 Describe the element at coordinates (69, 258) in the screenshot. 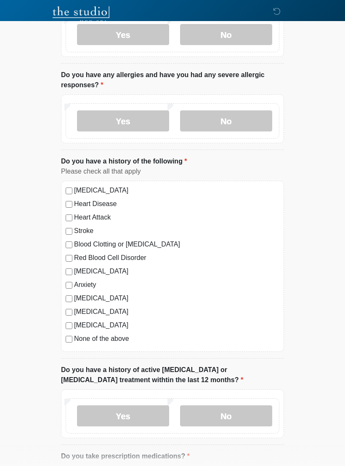

I see `input: Red Blood Cell Disorder` at that location.